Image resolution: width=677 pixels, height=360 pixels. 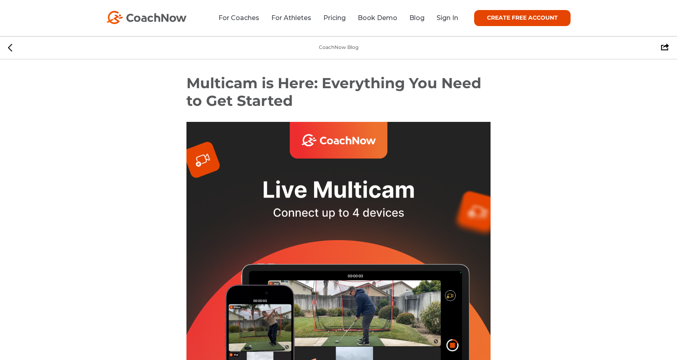 I want to click on span: Multicam is Here: Everything You Need to Get Started, so click(x=334, y=92).